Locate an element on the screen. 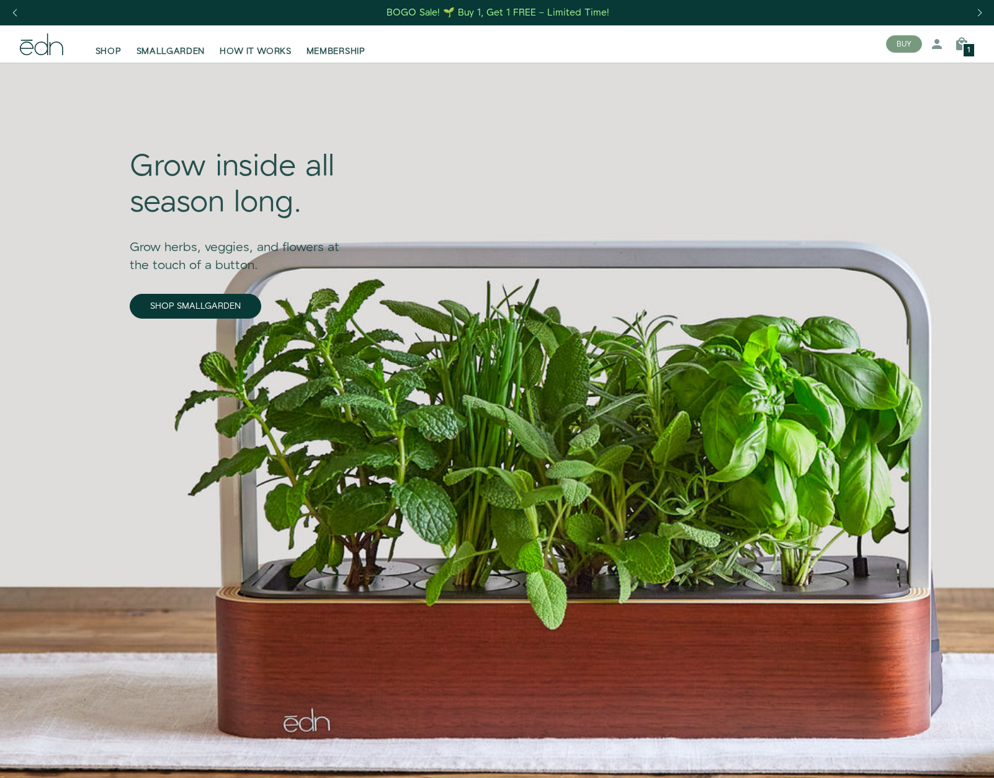  a: MEMBERSHIP is located at coordinates (336, 44).